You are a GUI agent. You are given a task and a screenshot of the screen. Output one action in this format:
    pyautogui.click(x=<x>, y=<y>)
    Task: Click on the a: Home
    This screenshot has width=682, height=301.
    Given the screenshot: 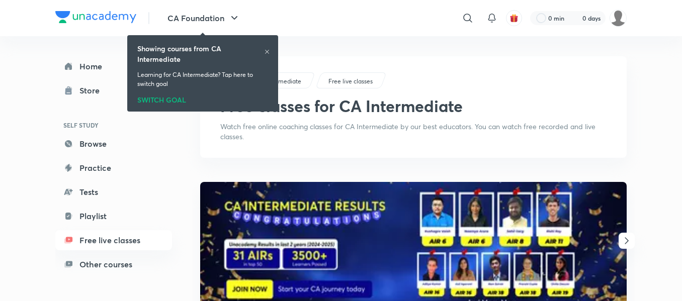 What is the action you would take?
    pyautogui.click(x=114, y=66)
    